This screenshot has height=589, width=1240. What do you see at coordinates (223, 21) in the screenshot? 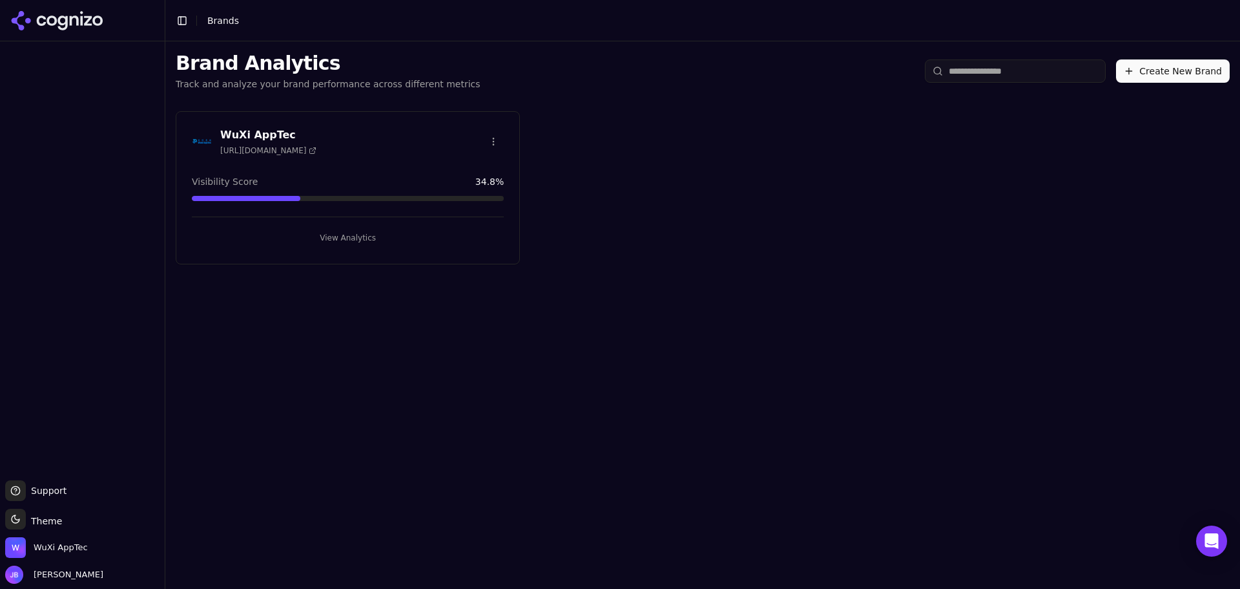
I see `nav: breadcrumb` at bounding box center [223, 21].